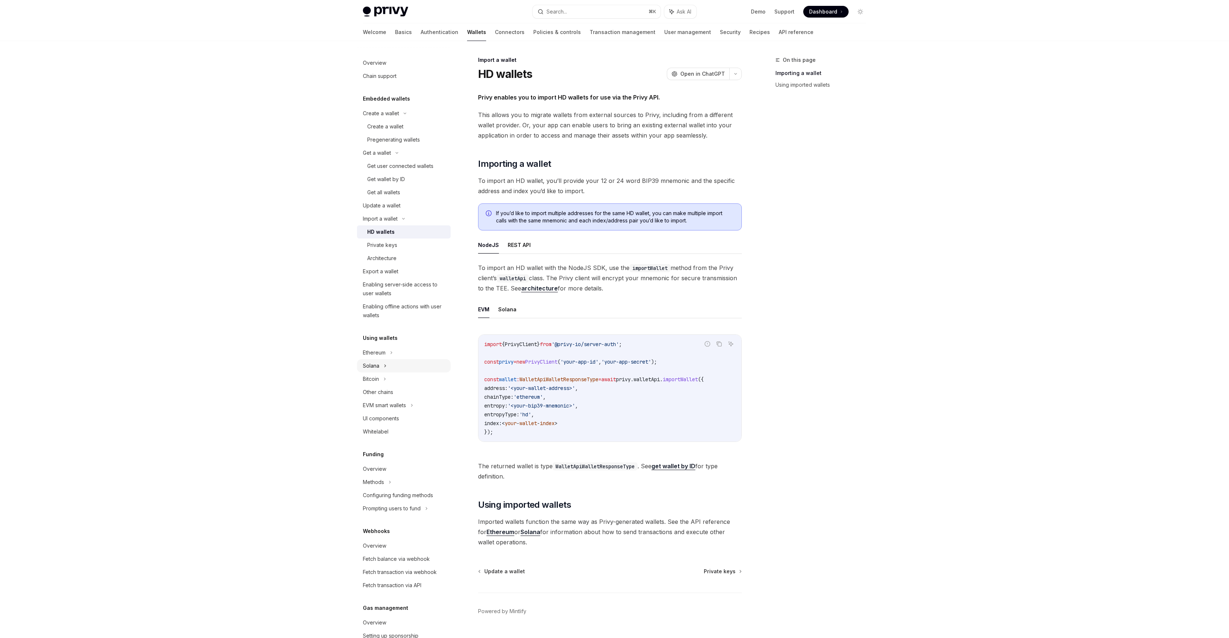 Image resolution: width=1229 pixels, height=638 pixels. I want to click on div: UI components, so click(381, 419).